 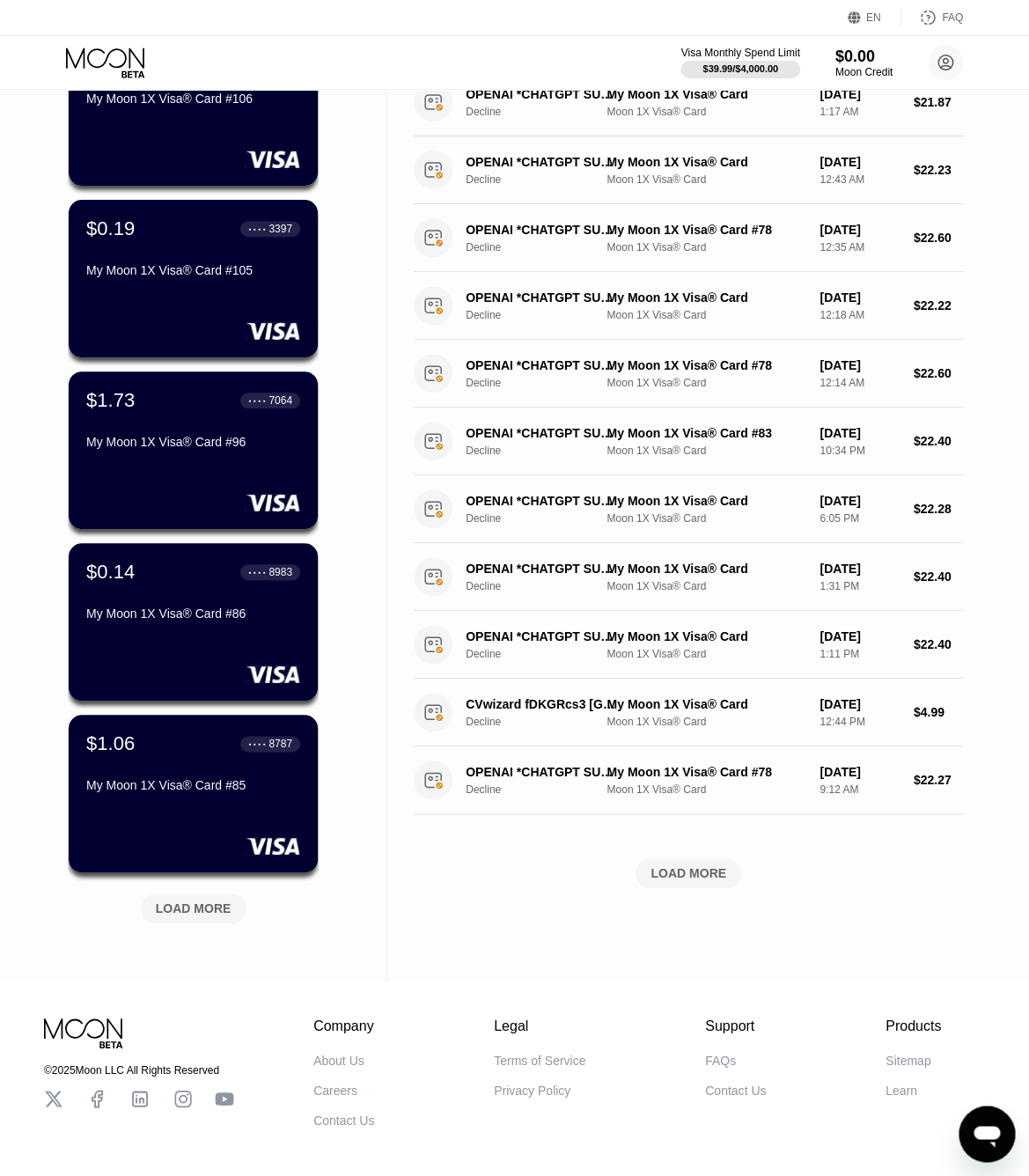 I want to click on div: $0.19, so click(x=110, y=229).